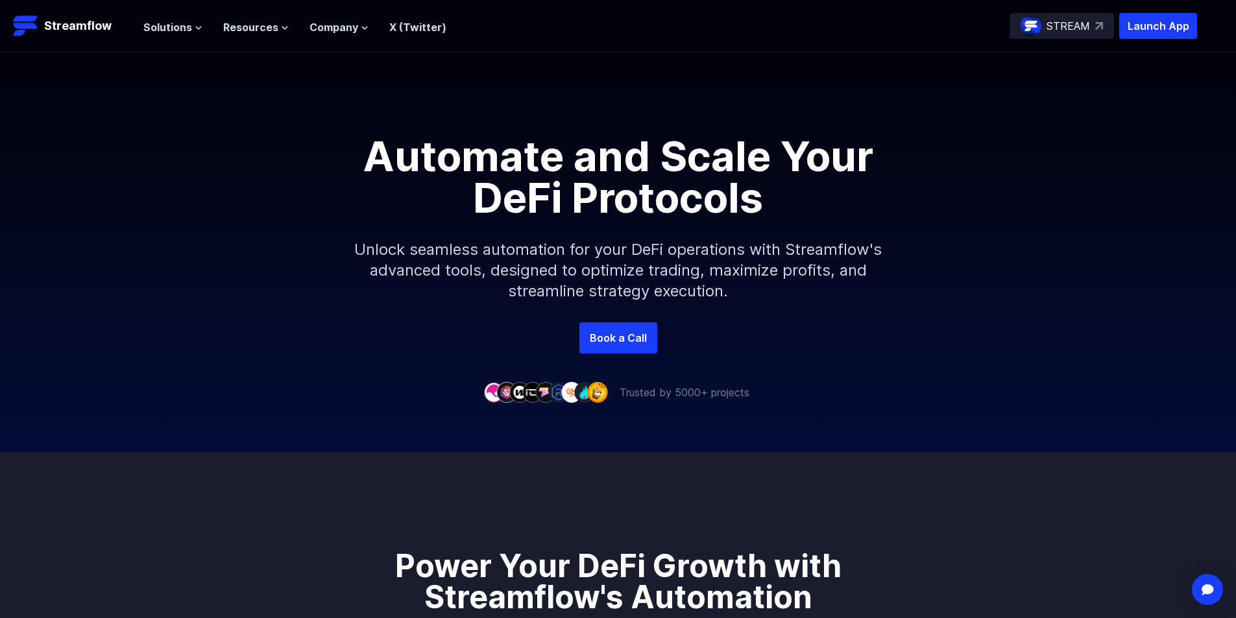 This screenshot has width=1236, height=618. Describe the element at coordinates (167, 27) in the screenshot. I see `span: Solutions` at that location.